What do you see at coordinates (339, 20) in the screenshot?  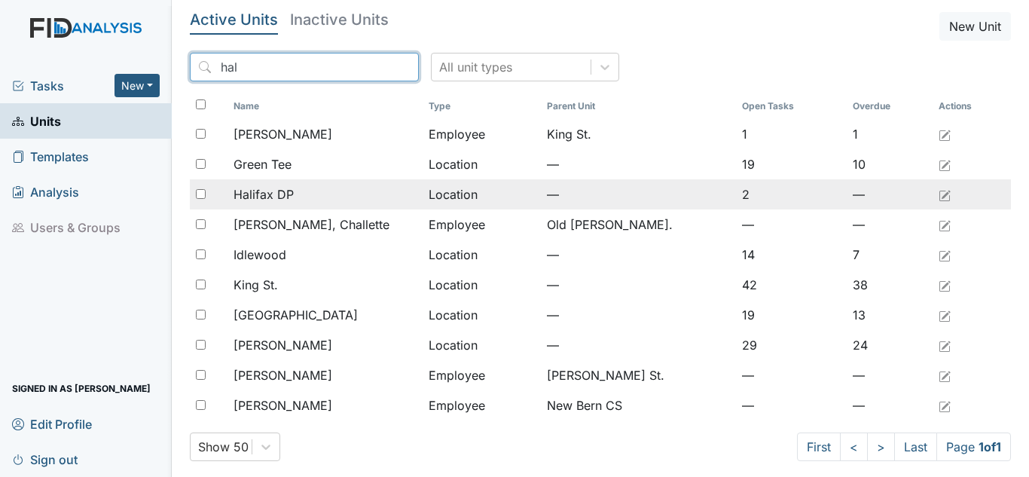 I see `h5: Inactive Units` at bounding box center [339, 20].